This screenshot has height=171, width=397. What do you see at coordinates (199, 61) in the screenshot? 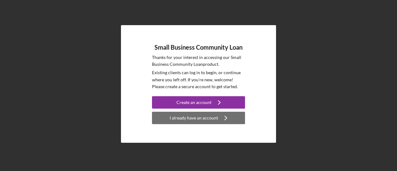
I see `p: Thanks for your interest in accessing our Small Business Community Loan product.` at bounding box center [199, 61].